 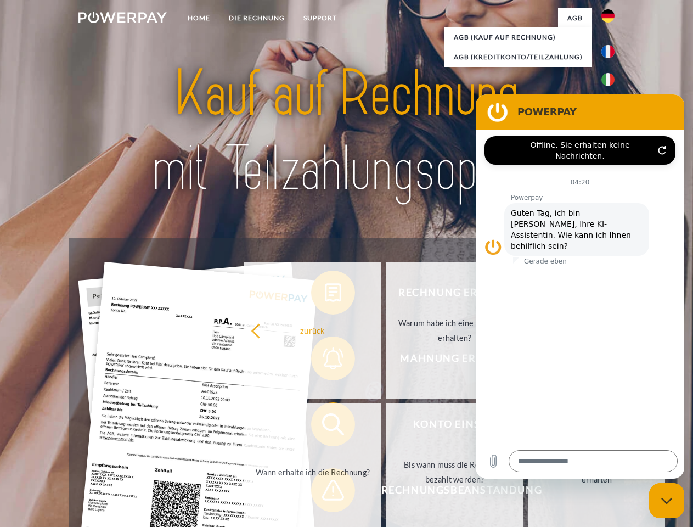 What do you see at coordinates (608, 16) in the screenshot?
I see `img: de` at bounding box center [608, 16].